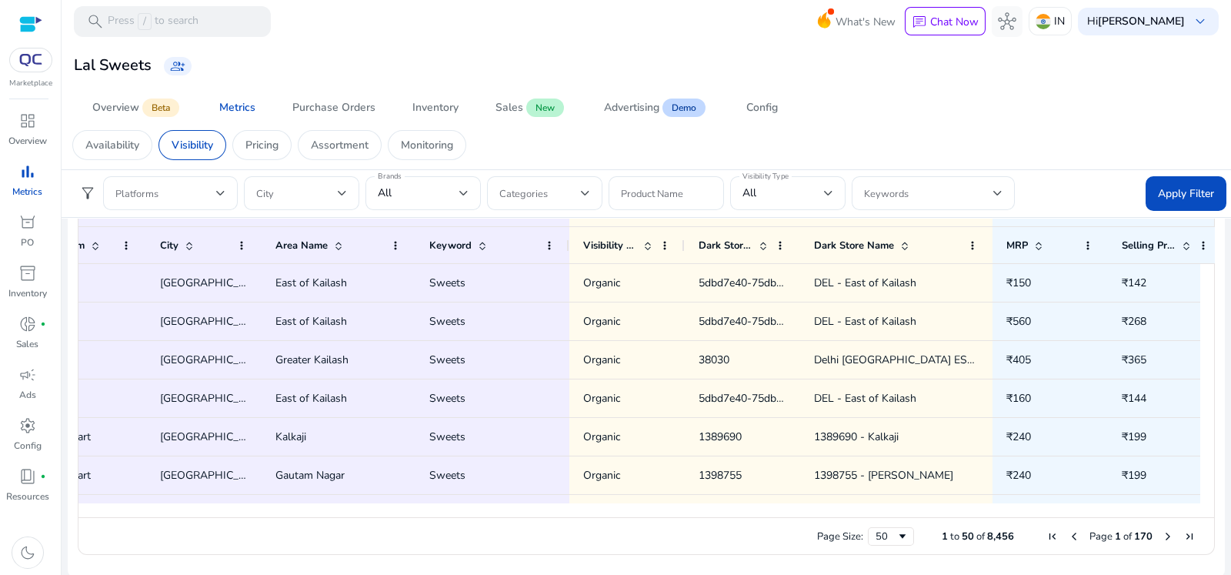 This screenshot has height=575, width=1231. Describe the element at coordinates (1000, 536) in the screenshot. I see `span: 8,456` at that location.